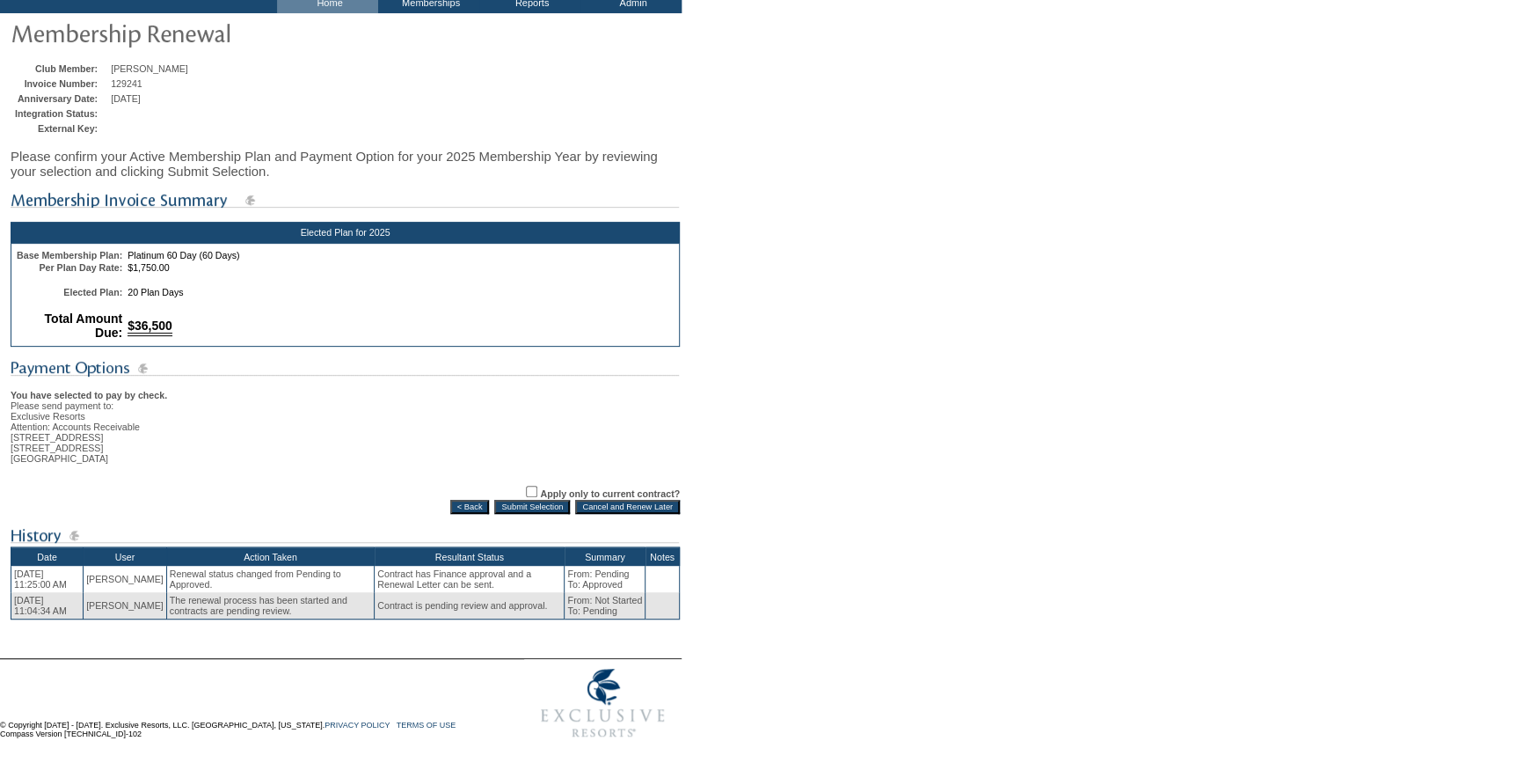  What do you see at coordinates (400, 292) in the screenshot?
I see `td: 20 Plan Days` at bounding box center [400, 292].